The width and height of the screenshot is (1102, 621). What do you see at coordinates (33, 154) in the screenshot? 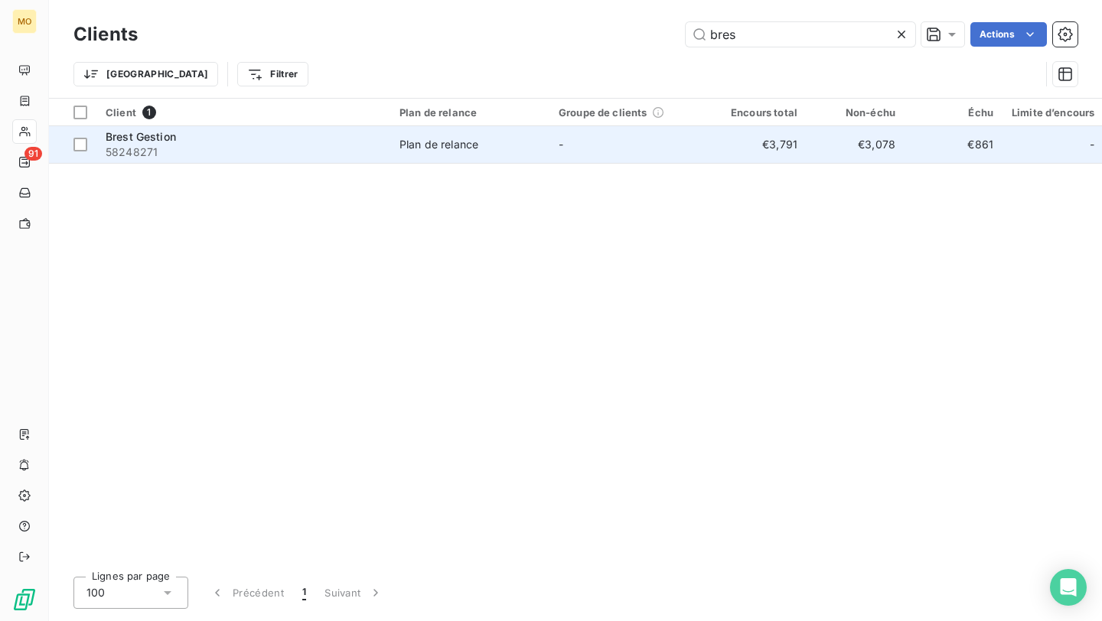
I see `span: 91` at bounding box center [33, 154].